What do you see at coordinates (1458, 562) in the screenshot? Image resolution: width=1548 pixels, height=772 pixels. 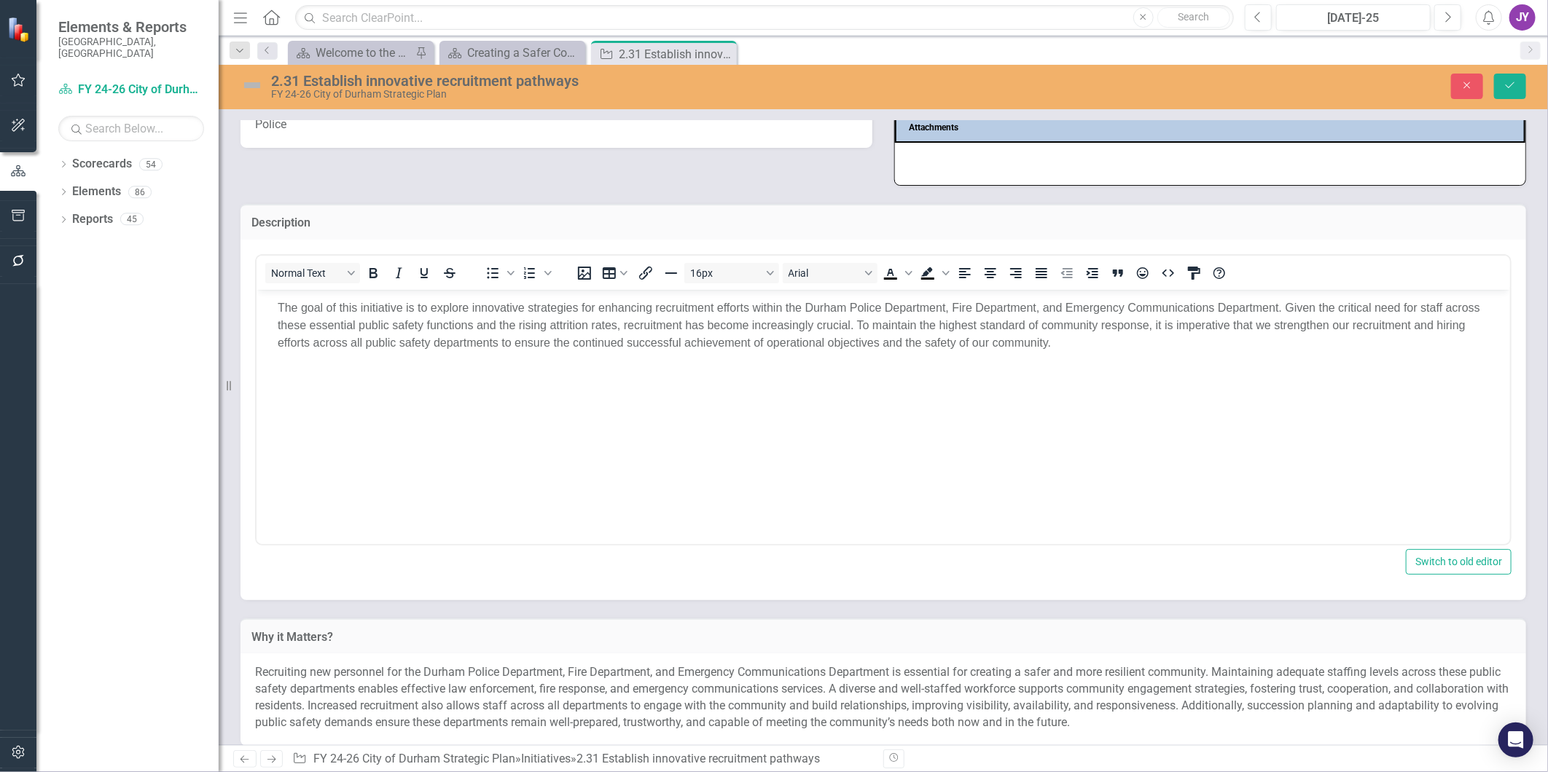 I see `button: Switch to old editor` at bounding box center [1458, 562].